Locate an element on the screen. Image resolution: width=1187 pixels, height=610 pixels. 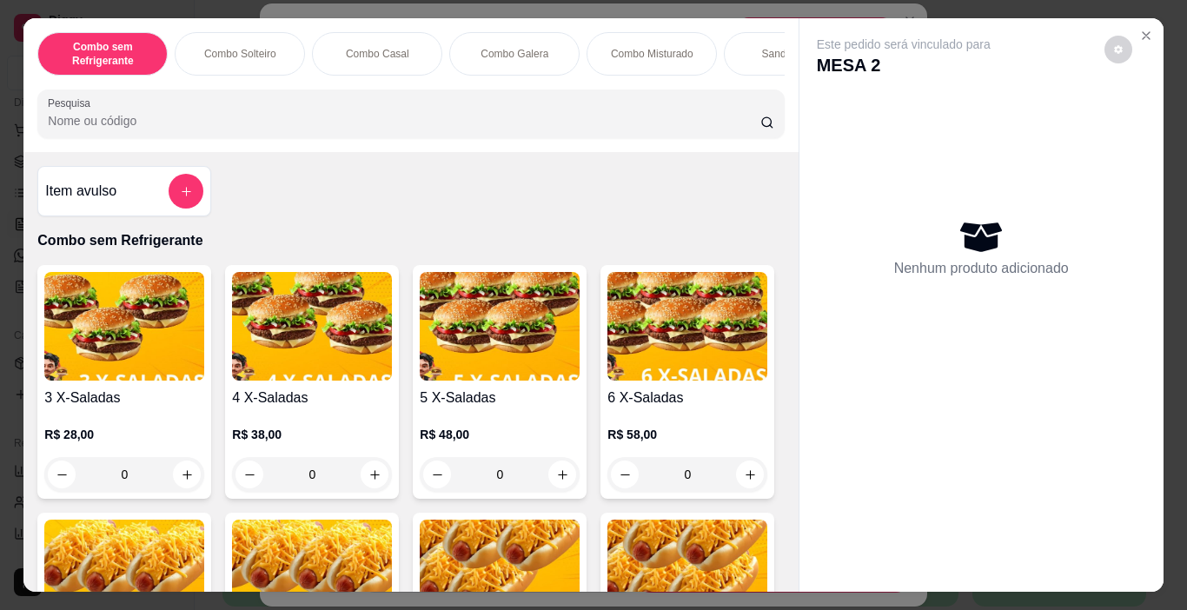
p: Combo Galera is located at coordinates (514, 54).